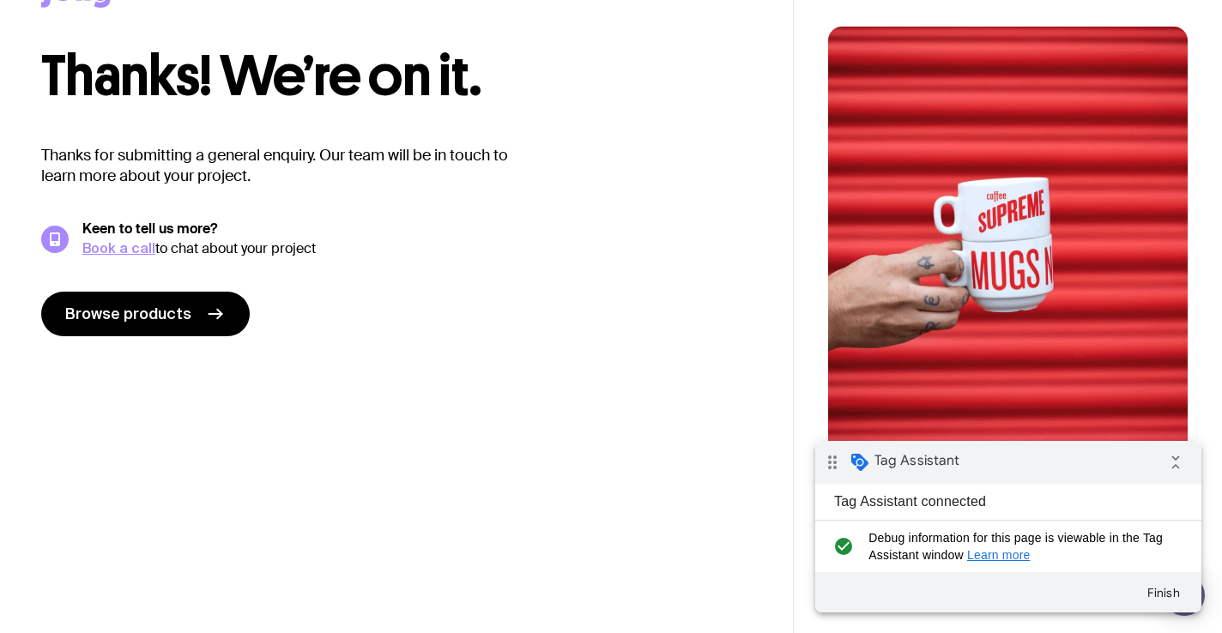  What do you see at coordinates (417, 248) in the screenshot?
I see `div: to chat about your project` at bounding box center [417, 248].